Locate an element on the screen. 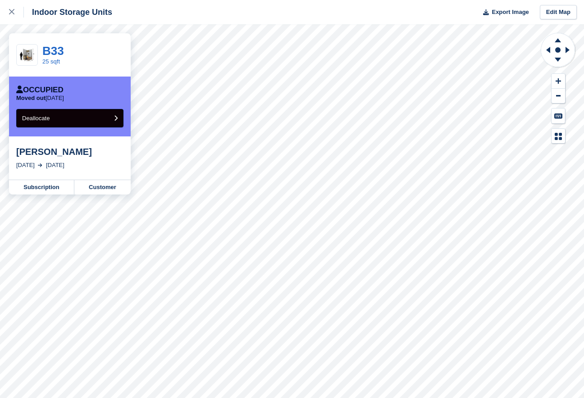 The width and height of the screenshot is (584, 398). button: Zoom Out is located at coordinates (558, 96).